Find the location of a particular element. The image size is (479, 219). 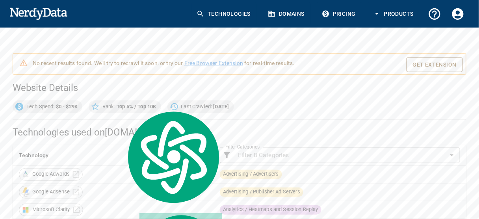

a: Technologies is located at coordinates (224, 14).